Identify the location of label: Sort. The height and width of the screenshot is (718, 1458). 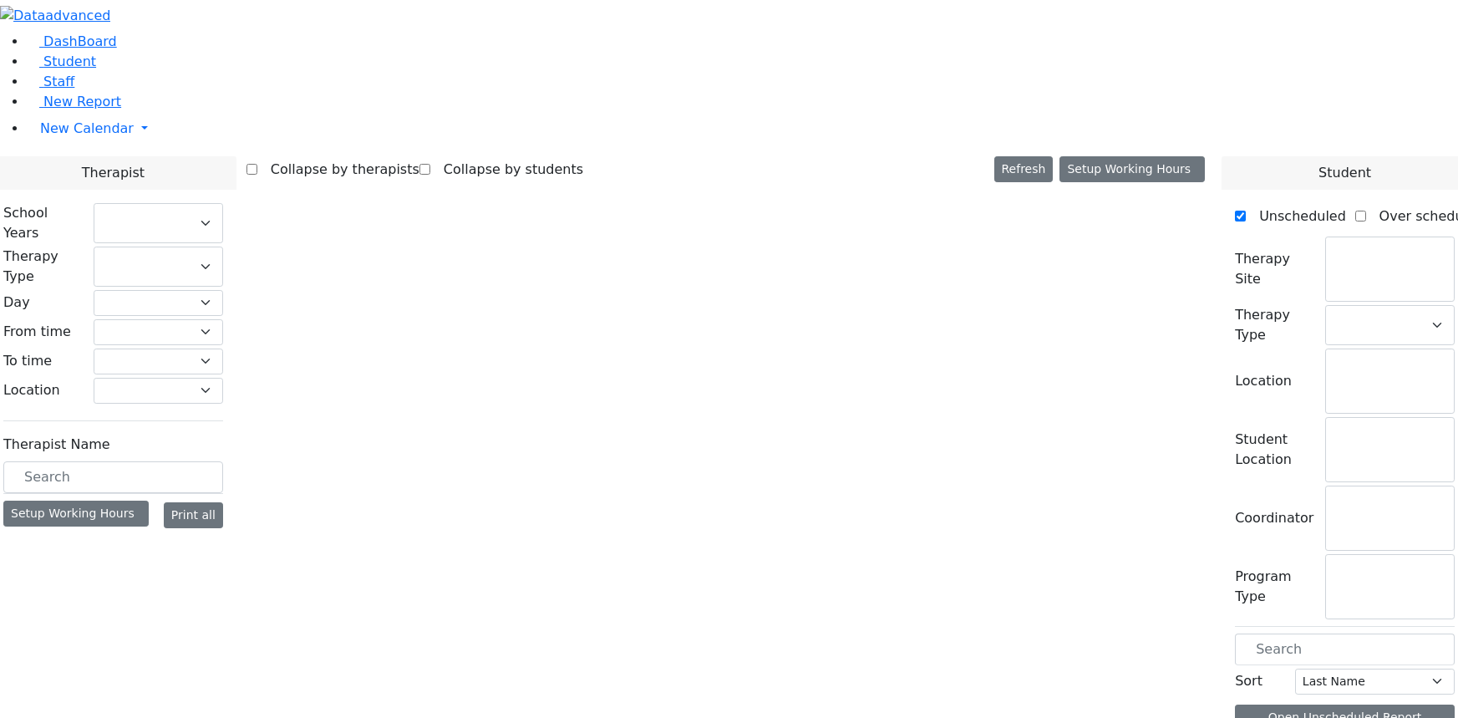
(1248, 681).